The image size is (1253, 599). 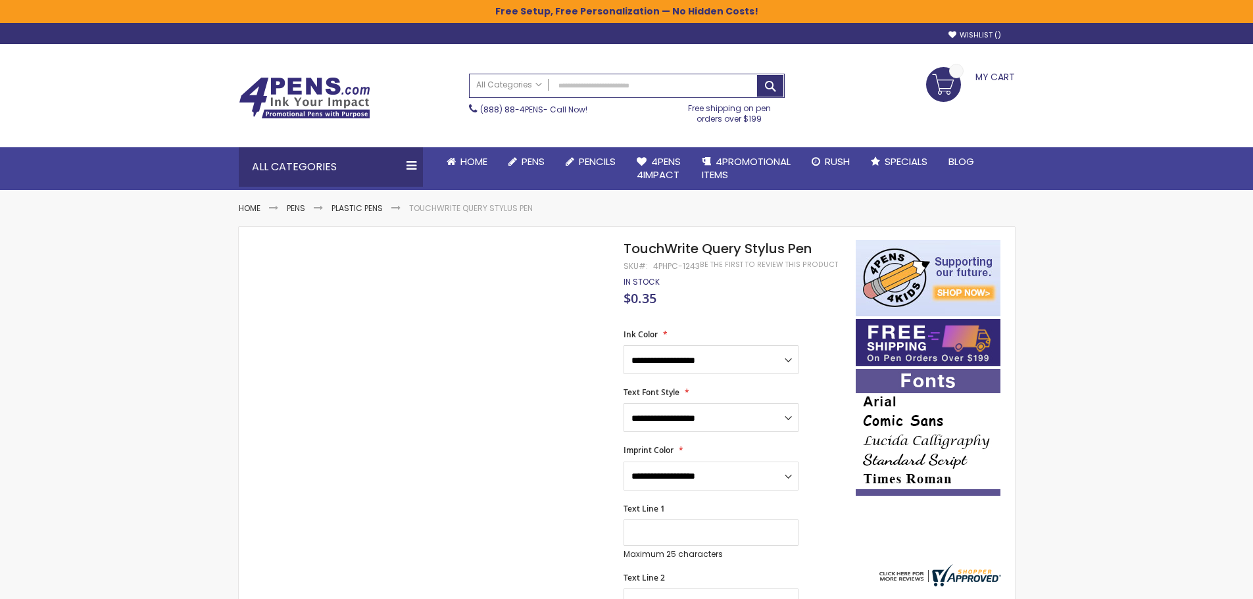 What do you see at coordinates (658, 168) in the screenshot?
I see `a: 4Pens4impact` at bounding box center [658, 168].